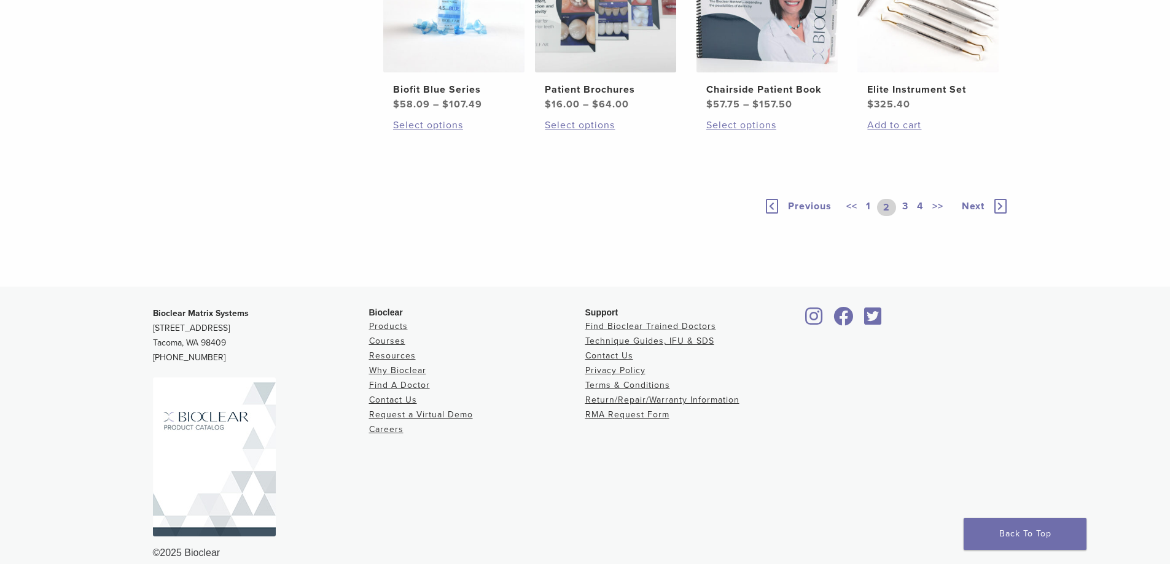  Describe the element at coordinates (767, 125) in the screenshot. I see `a: Select options for “Chairside Patient Book”` at that location.